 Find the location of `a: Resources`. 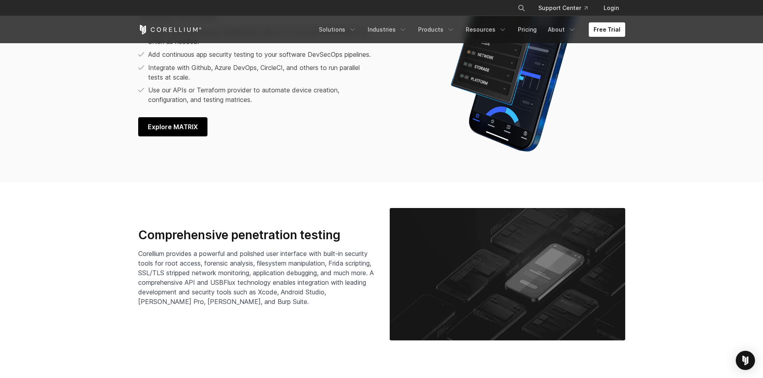

a: Resources is located at coordinates (486, 30).